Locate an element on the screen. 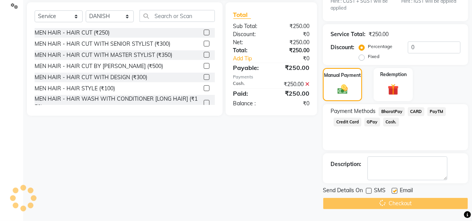 This screenshot has width=472, height=221. span: Email is located at coordinates (407, 191).